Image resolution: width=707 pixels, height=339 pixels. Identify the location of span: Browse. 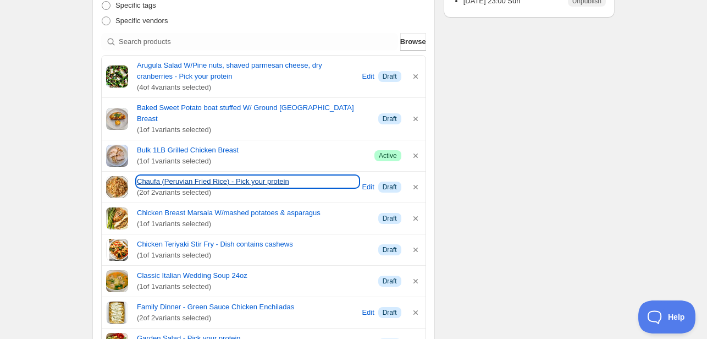
(413, 42).